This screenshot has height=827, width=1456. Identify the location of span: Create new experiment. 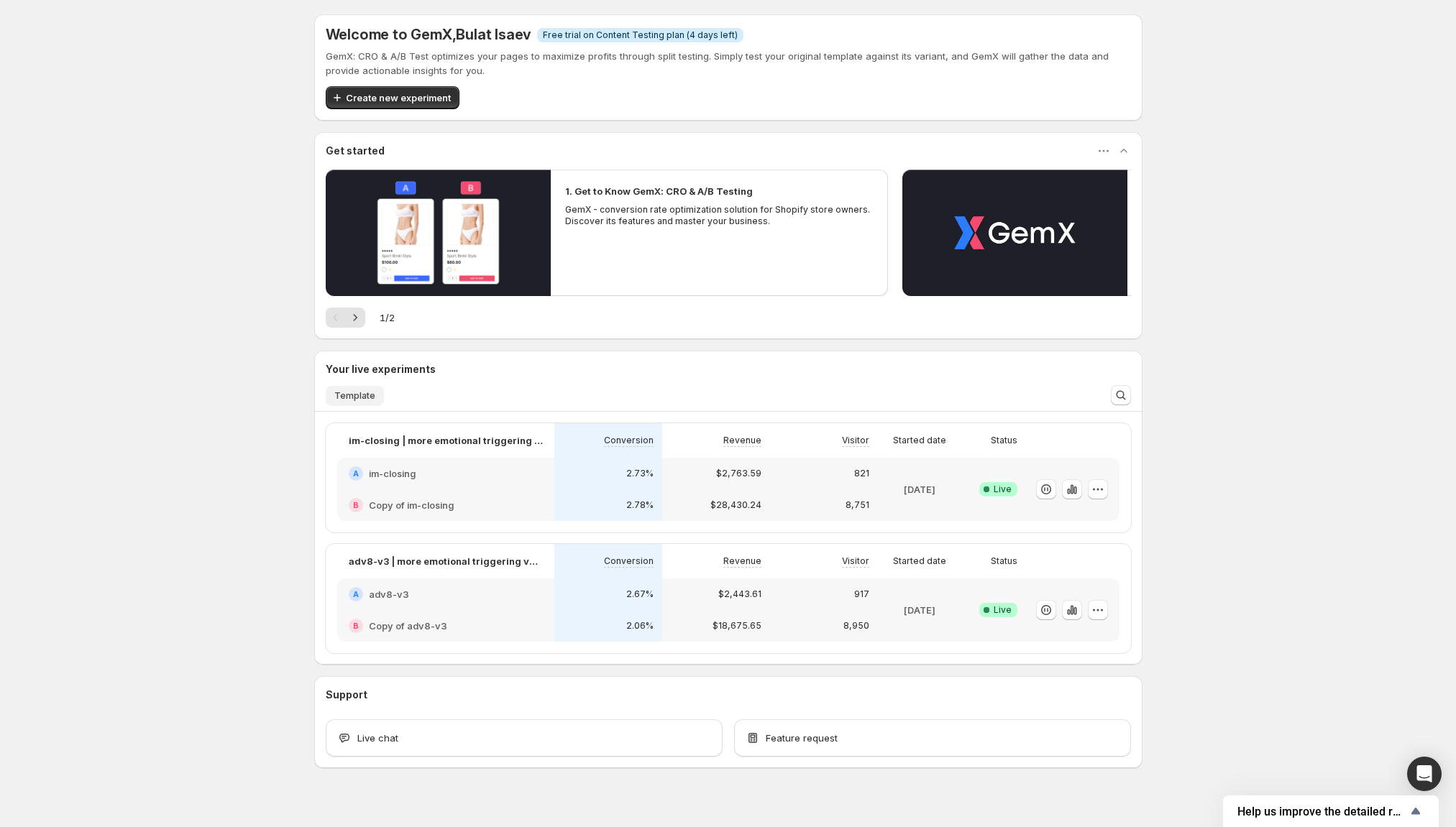
(398, 98).